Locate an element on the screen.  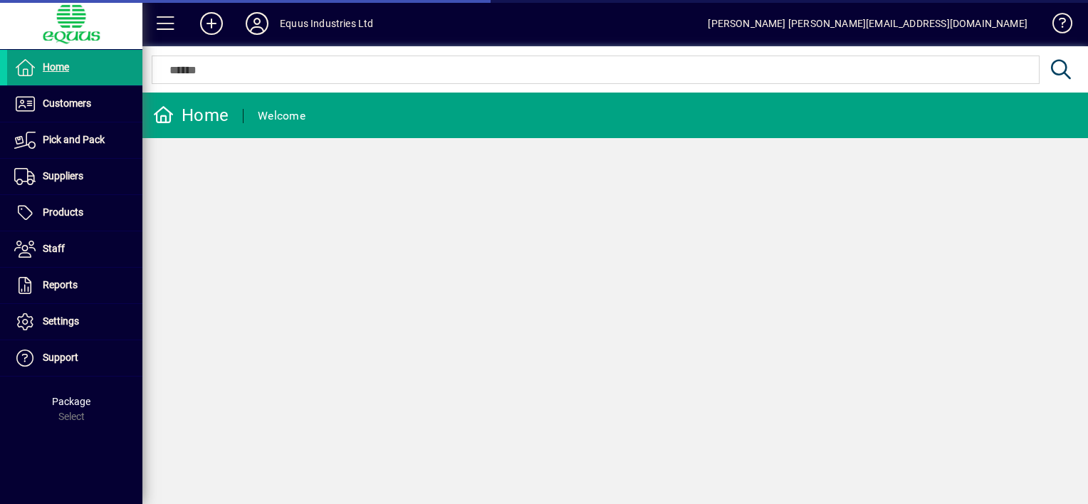
span: Home is located at coordinates (56, 67).